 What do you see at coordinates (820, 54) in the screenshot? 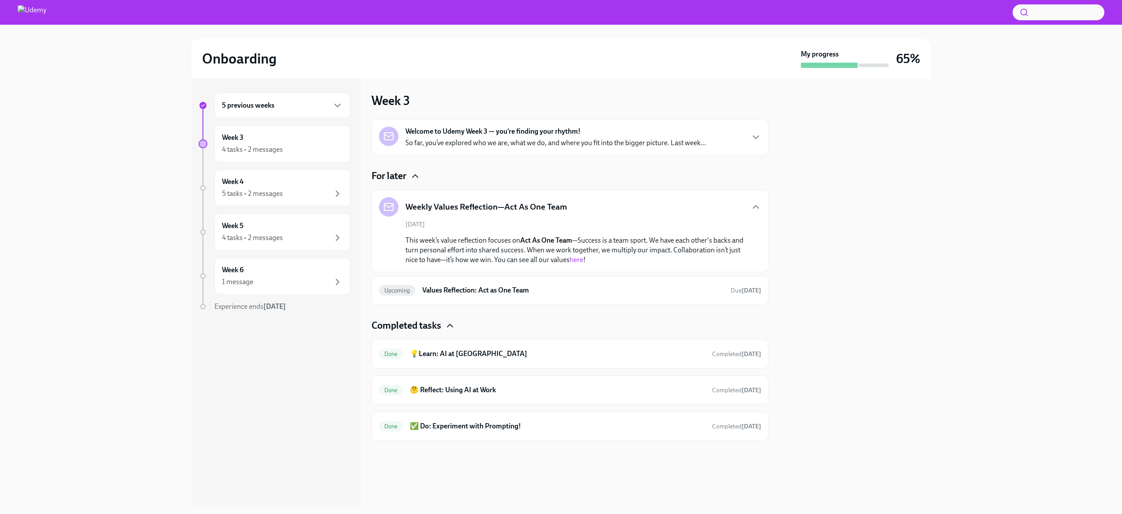
I see `strong: My progress` at bounding box center [820, 54].